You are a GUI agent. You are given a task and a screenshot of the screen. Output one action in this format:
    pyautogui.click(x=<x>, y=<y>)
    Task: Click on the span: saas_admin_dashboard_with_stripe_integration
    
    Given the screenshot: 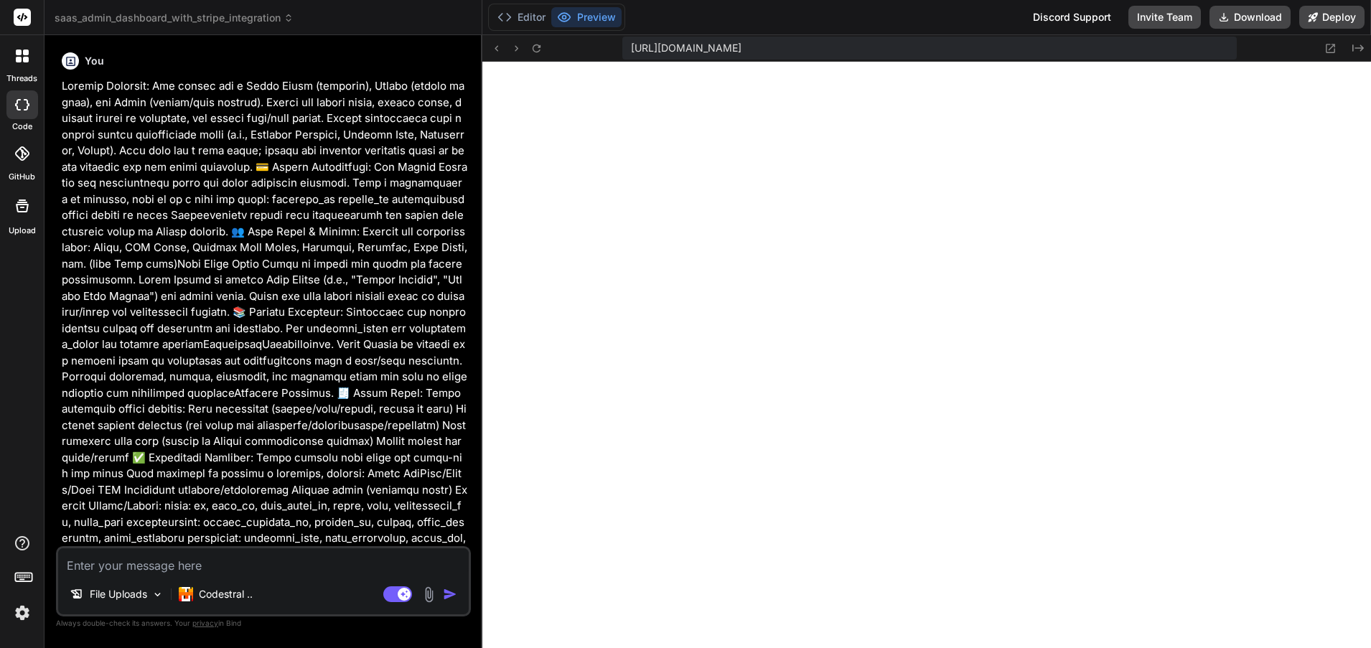 What is the action you would take?
    pyautogui.click(x=174, y=18)
    